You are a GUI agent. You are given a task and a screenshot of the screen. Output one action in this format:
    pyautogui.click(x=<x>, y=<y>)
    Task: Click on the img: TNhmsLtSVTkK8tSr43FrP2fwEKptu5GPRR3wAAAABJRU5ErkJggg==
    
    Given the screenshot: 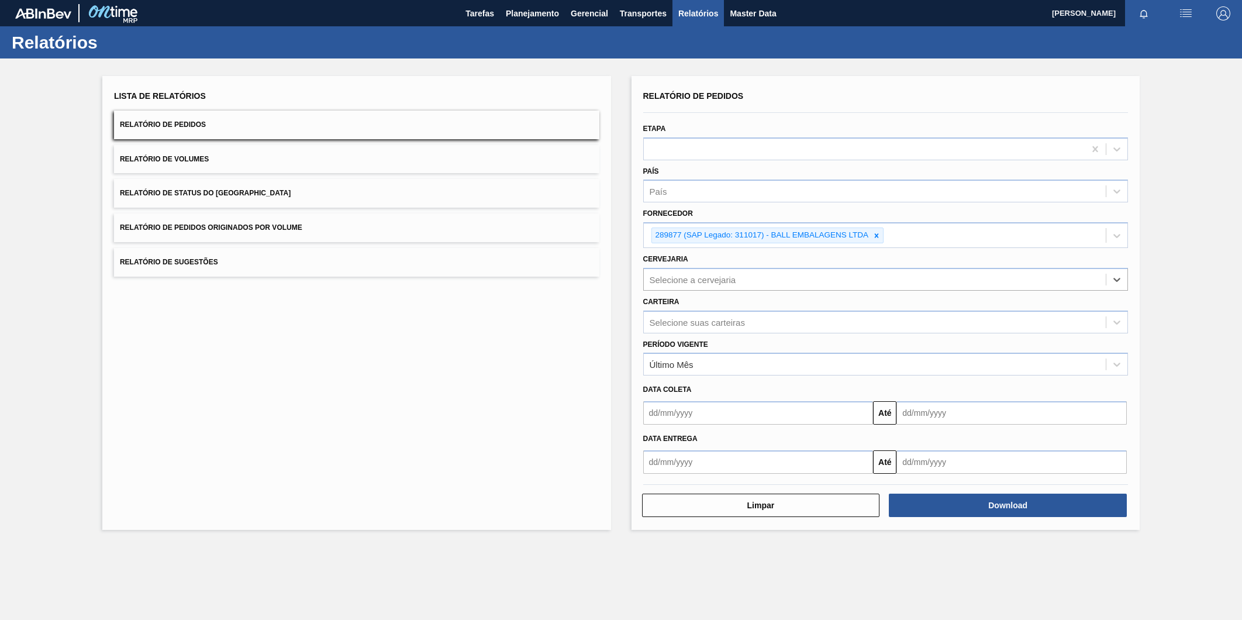 What is the action you would take?
    pyautogui.click(x=43, y=13)
    